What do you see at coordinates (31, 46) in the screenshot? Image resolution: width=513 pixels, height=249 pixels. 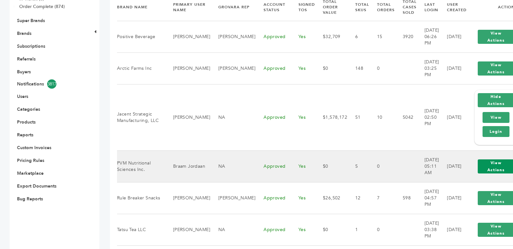 I see `a: Subscriptions` at bounding box center [31, 46].